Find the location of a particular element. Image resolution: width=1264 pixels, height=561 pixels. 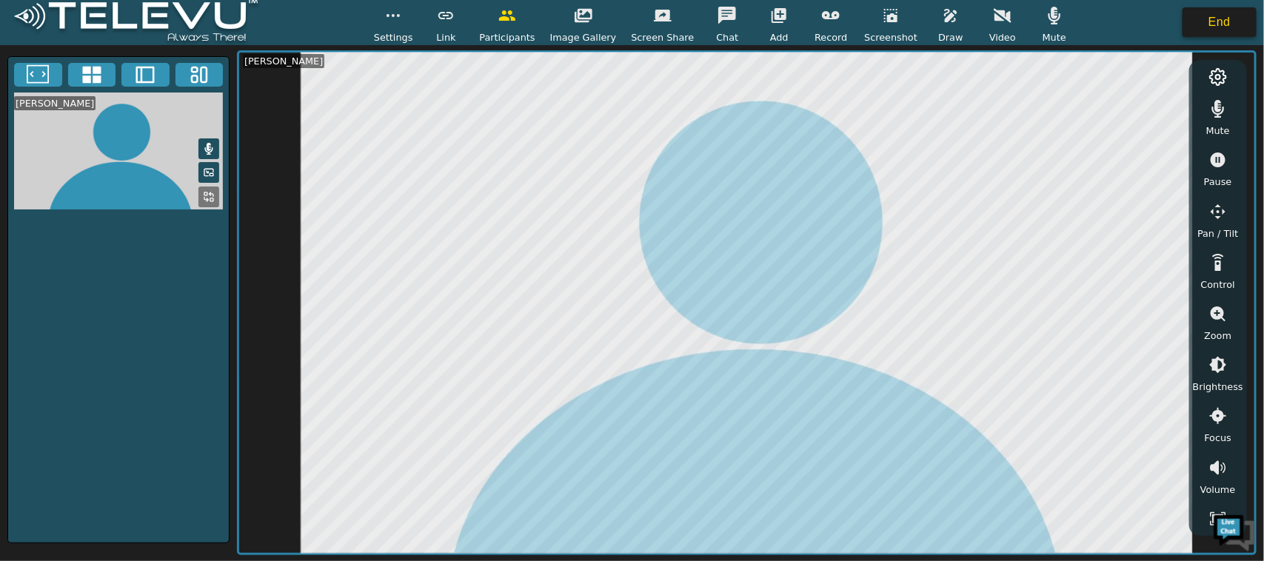

span: Draw is located at coordinates (950, 37).